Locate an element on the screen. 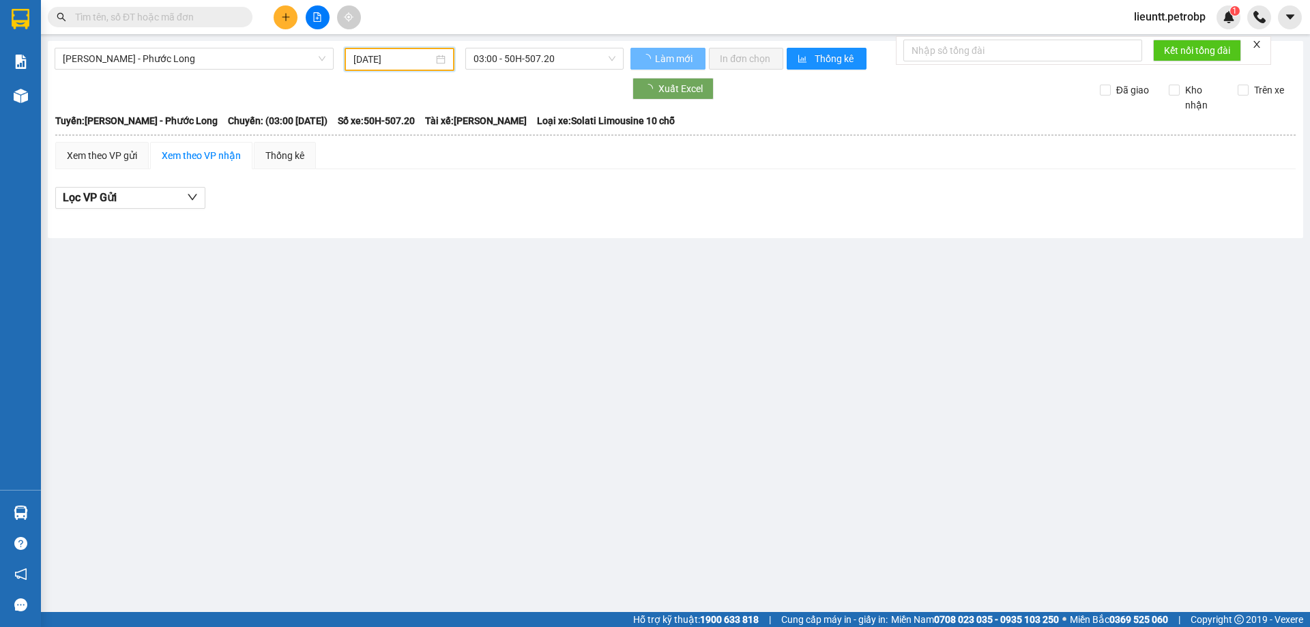 The height and width of the screenshot is (627, 1310). span: Kết nối tổng đài is located at coordinates (1197, 51).